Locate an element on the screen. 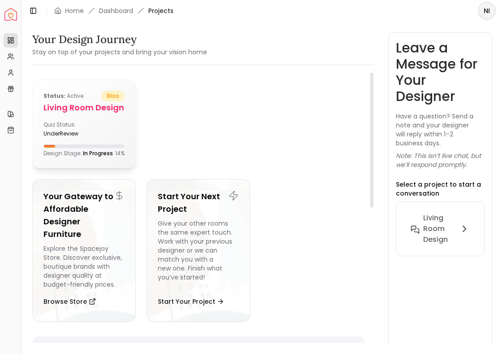  small: Stay on top of your projects and bring your vision home is located at coordinates (120, 52).